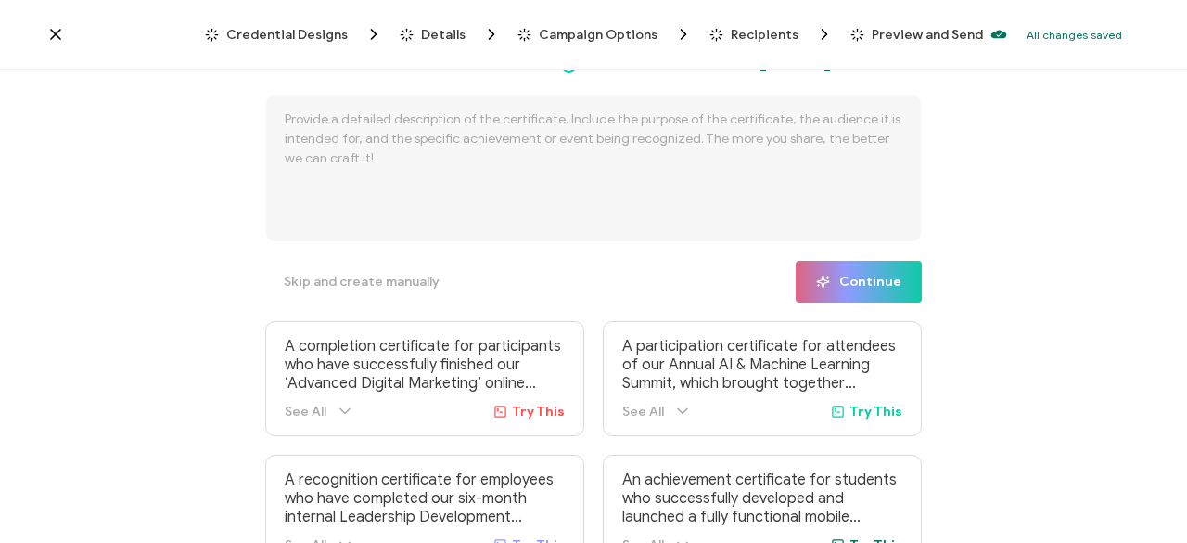  Describe the element at coordinates (425, 364) in the screenshot. I see `p: A completion certificate for participants who have successfully finished our ‘Advanced Digital Ma...` at that location.